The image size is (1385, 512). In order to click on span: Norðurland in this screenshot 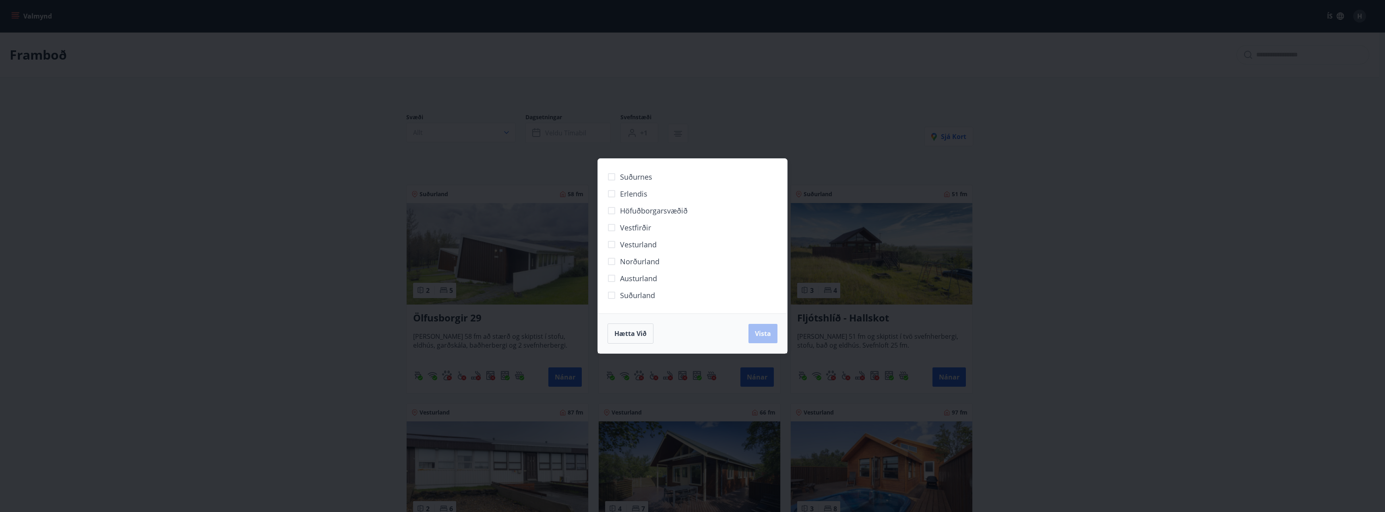, I will do `click(640, 261)`.